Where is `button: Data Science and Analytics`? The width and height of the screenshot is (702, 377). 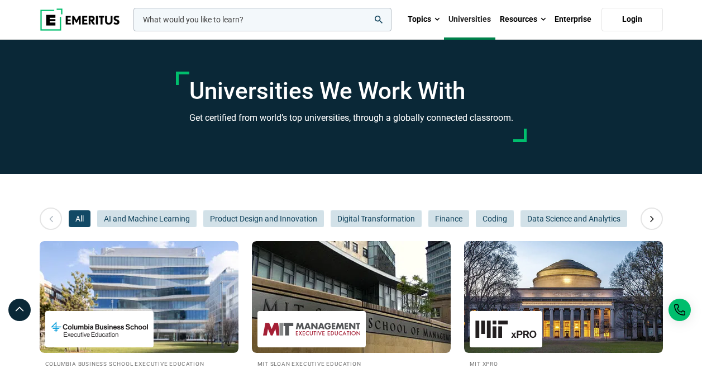 button: Data Science and Analytics is located at coordinates (574, 218).